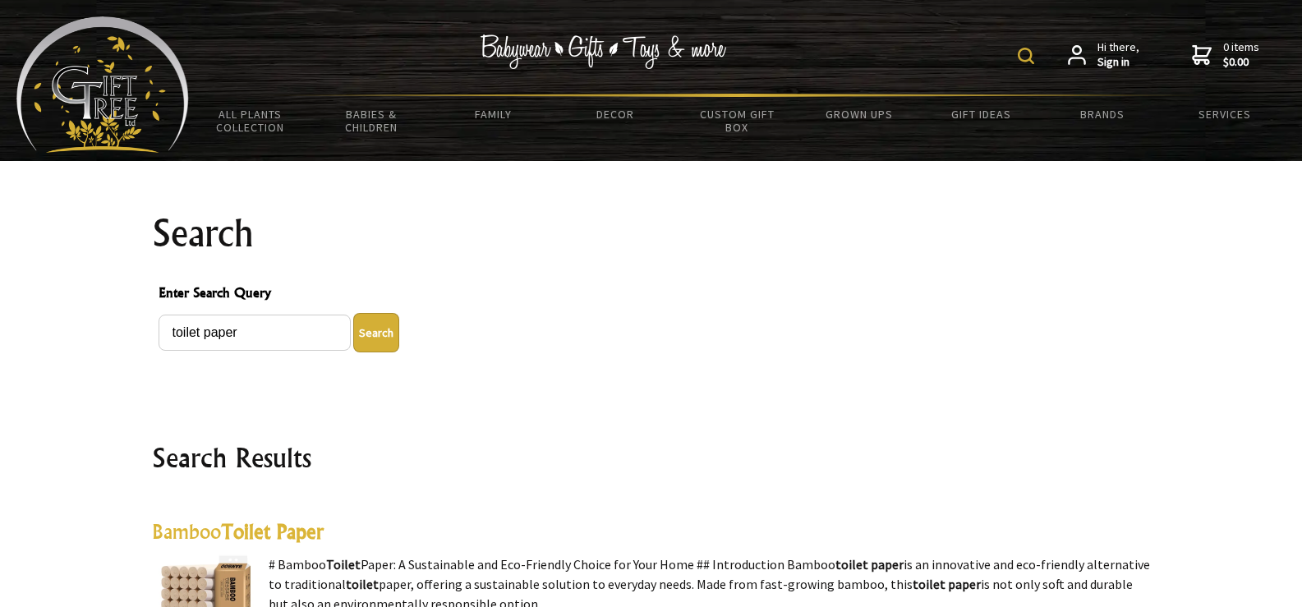 The width and height of the screenshot is (1302, 607). I want to click on span: Enter Search Query, so click(651, 294).